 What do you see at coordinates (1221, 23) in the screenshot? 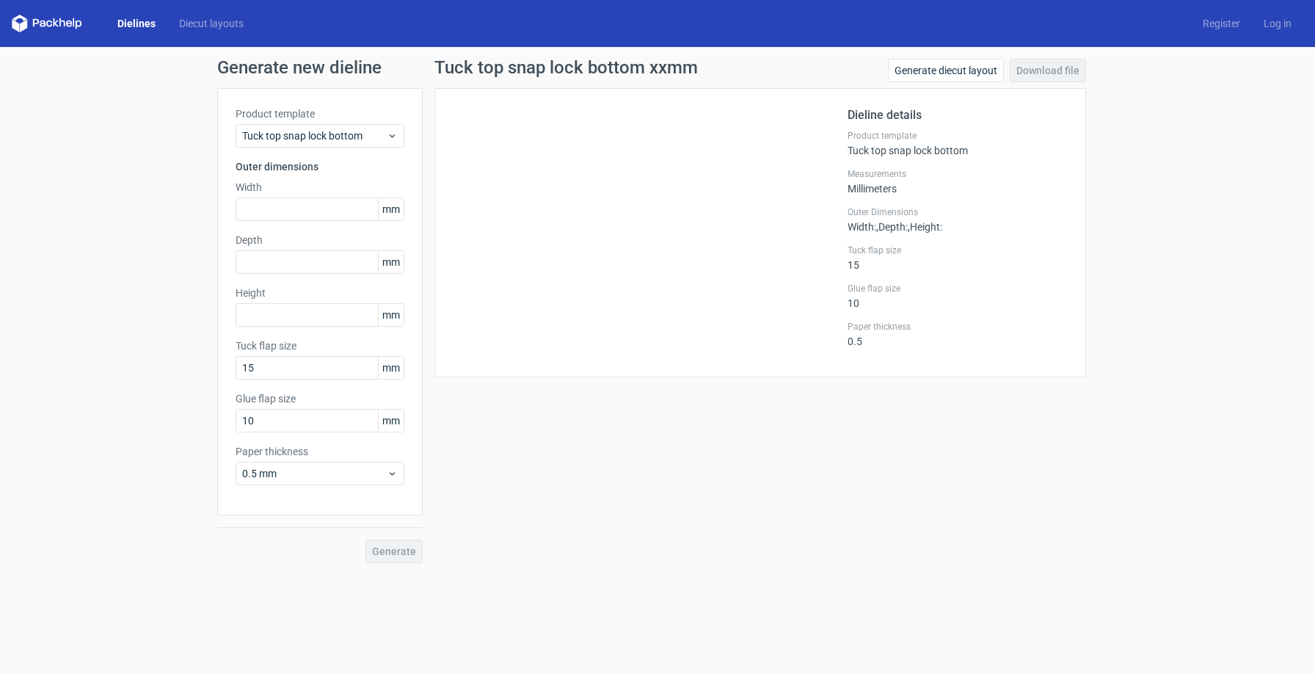
I see `a: Register` at bounding box center [1221, 23].